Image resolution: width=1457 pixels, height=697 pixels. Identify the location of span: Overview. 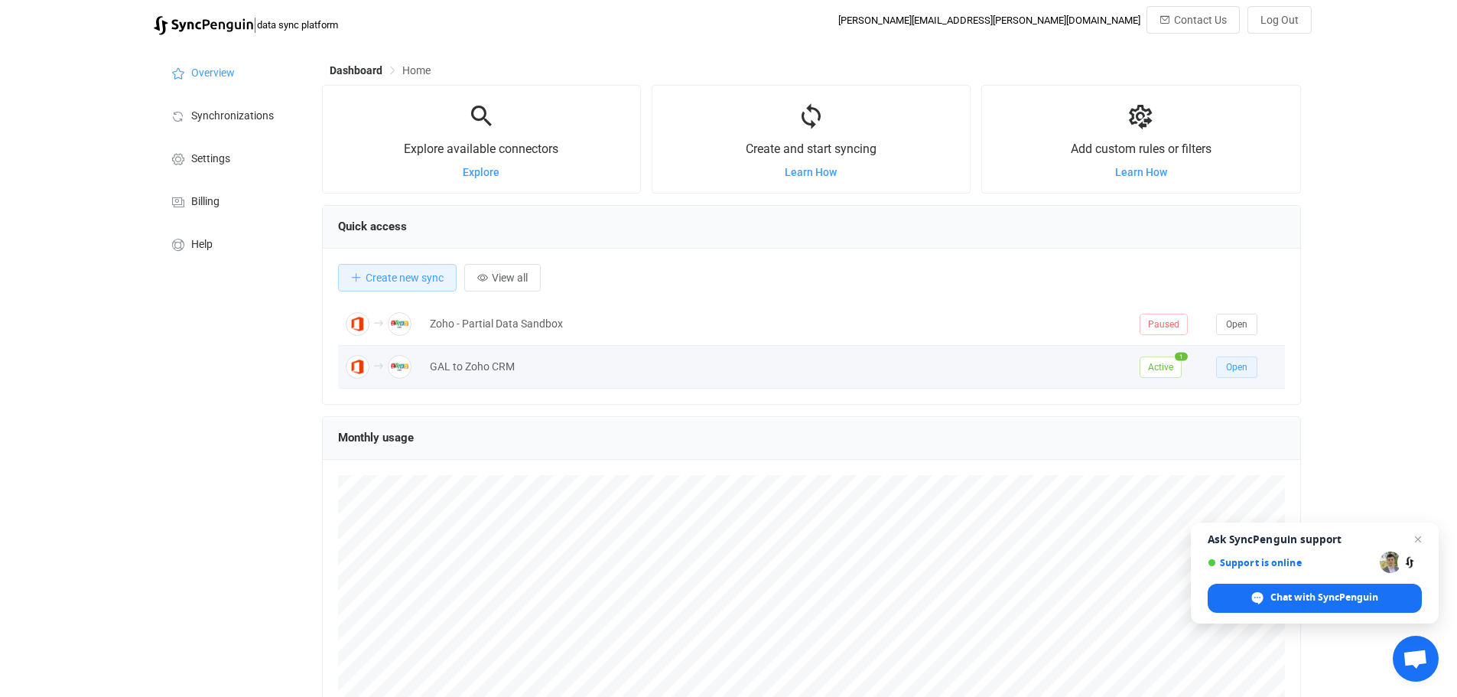
(213, 73).